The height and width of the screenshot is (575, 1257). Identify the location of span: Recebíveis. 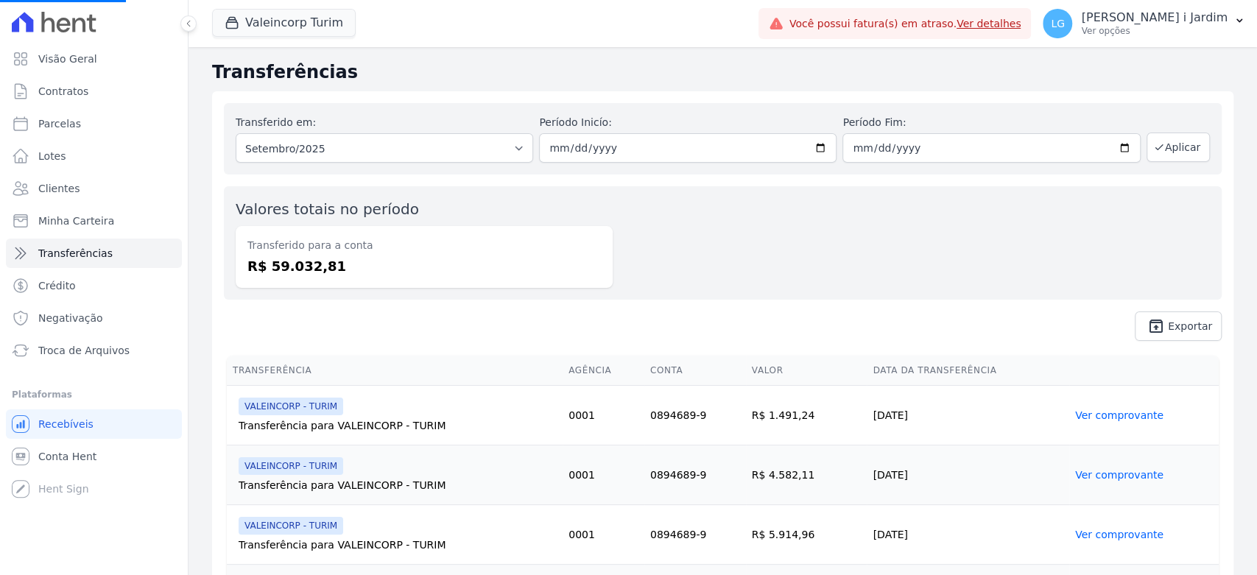
(66, 424).